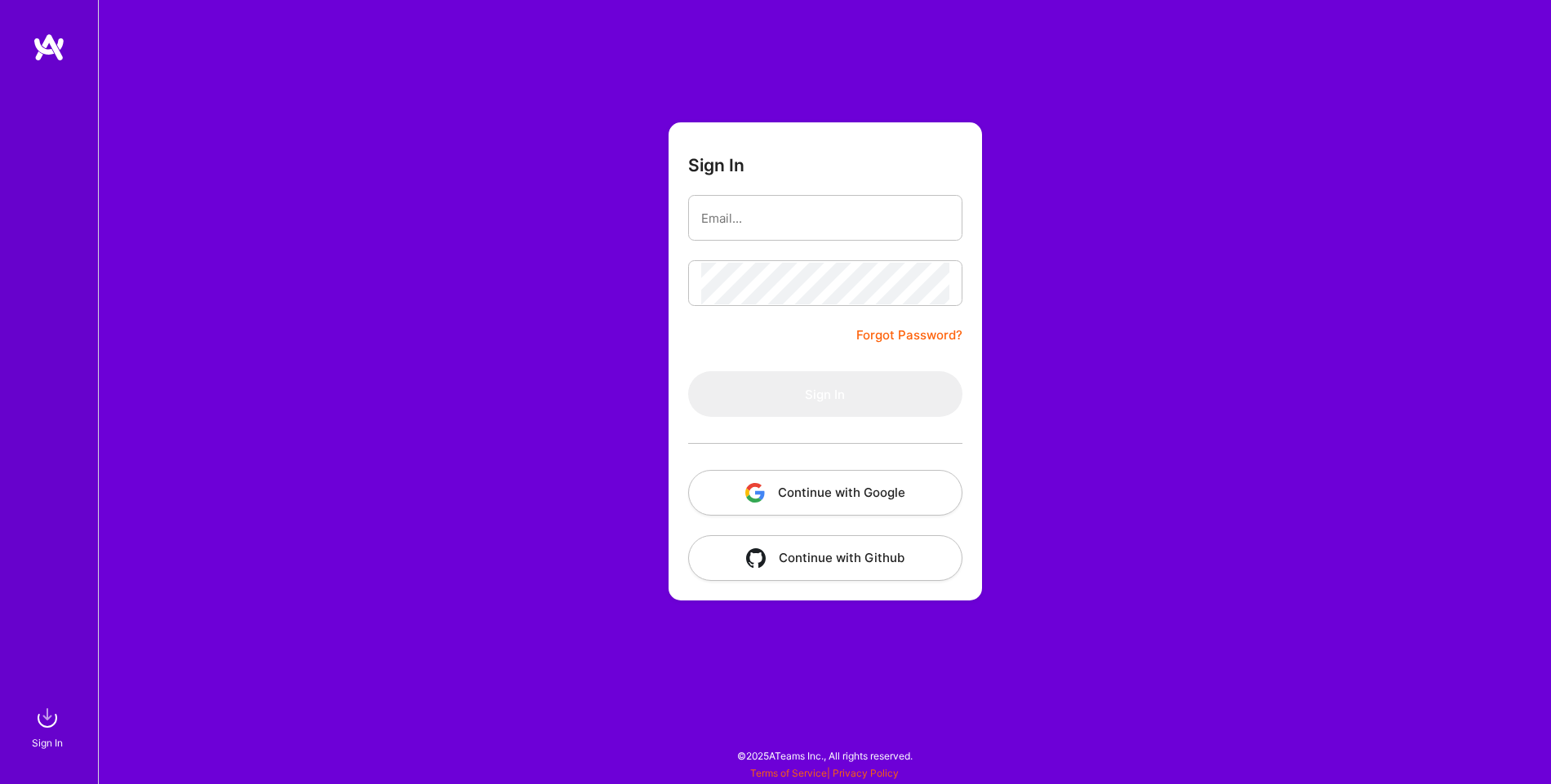  I want to click on h3: Sign In, so click(716, 165).